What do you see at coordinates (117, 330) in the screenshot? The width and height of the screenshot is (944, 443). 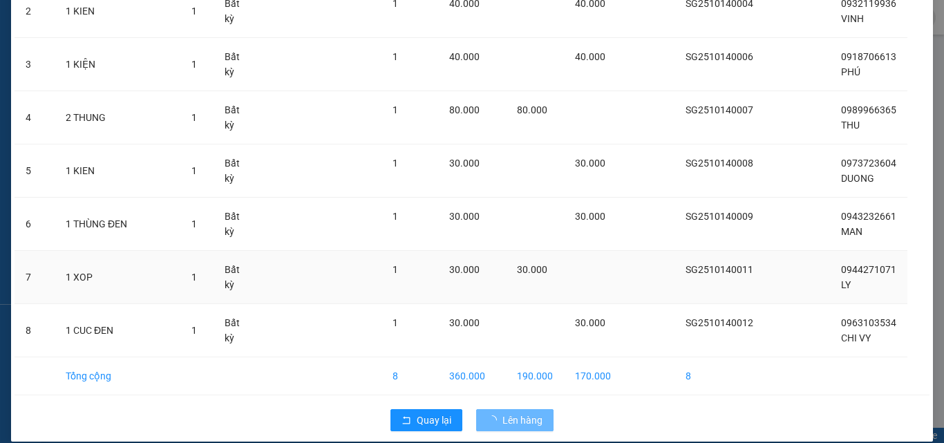 I see `td: 1 CUC ĐEN` at bounding box center [117, 330].